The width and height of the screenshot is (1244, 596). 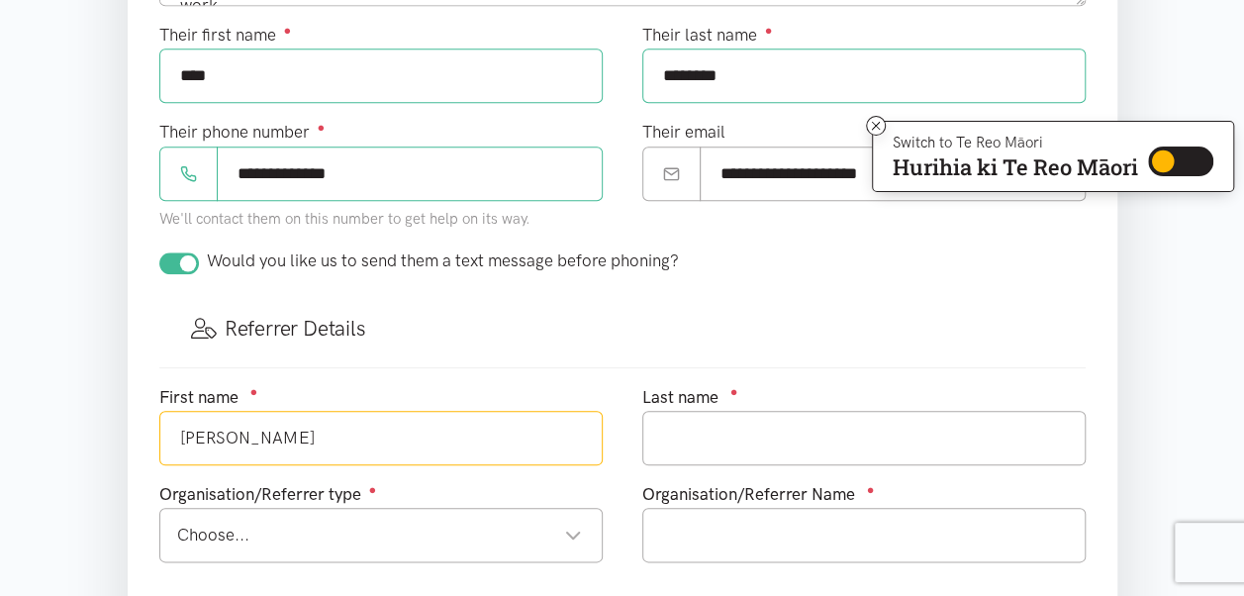 What do you see at coordinates (708, 35) in the screenshot?
I see `label: Their last name` at bounding box center [708, 35].